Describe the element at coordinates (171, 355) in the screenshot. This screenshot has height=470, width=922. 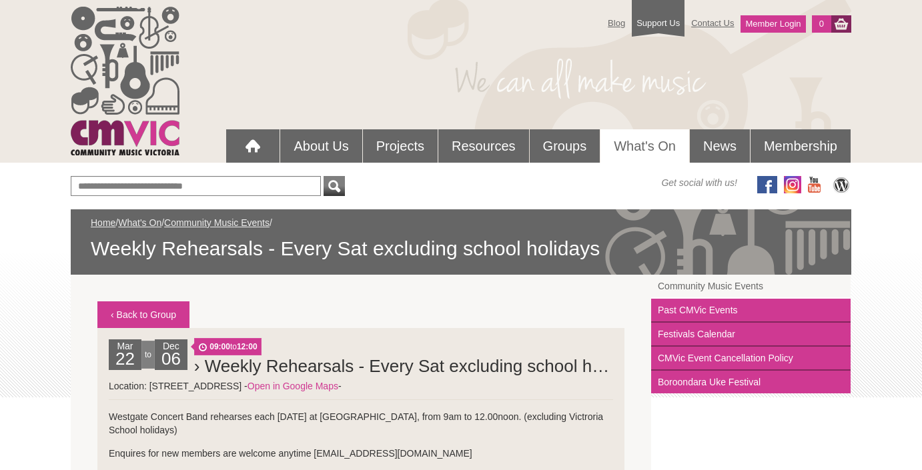
I see `div: Dec` at that location.